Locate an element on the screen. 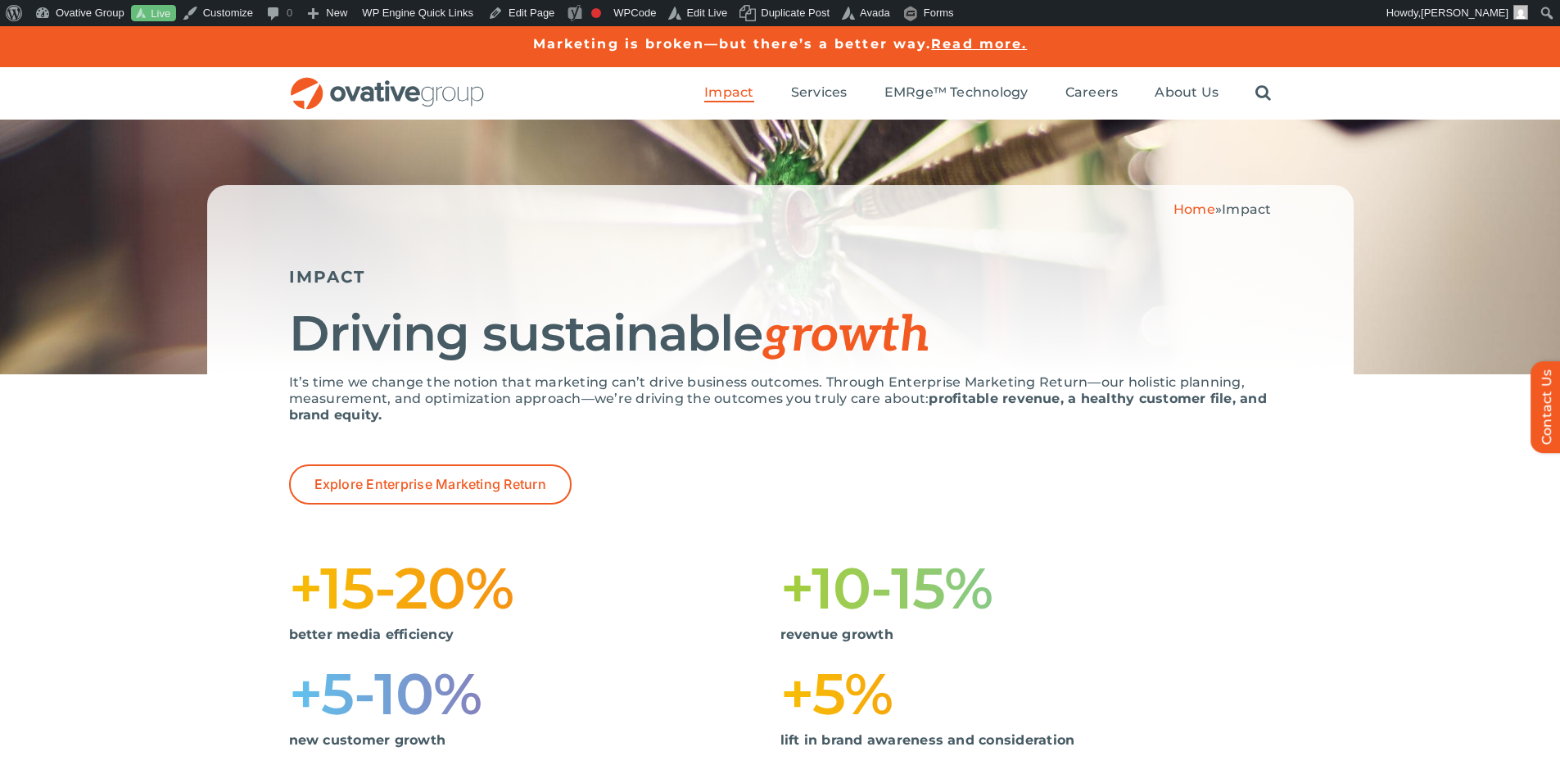 The width and height of the screenshot is (1560, 765). a: Explore Enterprise Marketing Return is located at coordinates (430, 484).